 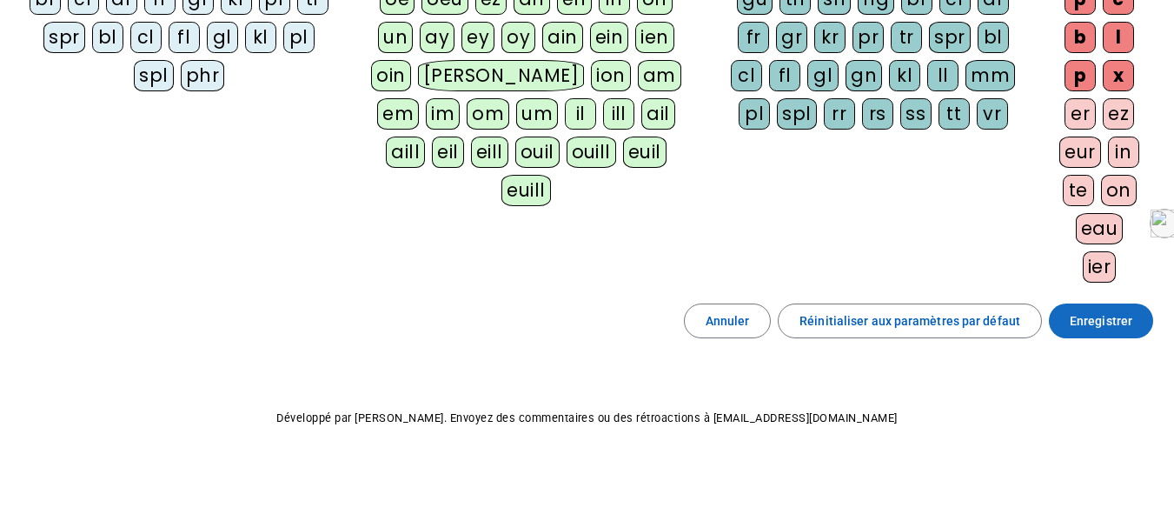 I want to click on div: ay, so click(x=437, y=37).